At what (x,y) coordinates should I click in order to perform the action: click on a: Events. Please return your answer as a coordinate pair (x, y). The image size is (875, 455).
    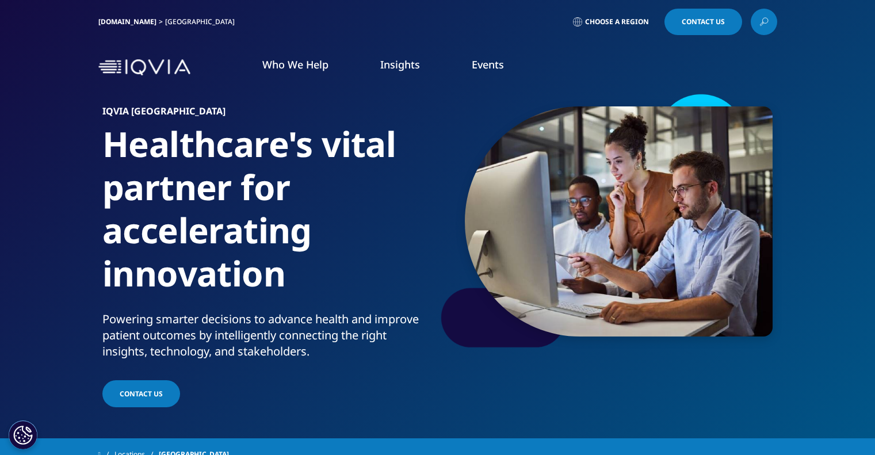
    Looking at the image, I should click on (488, 64).